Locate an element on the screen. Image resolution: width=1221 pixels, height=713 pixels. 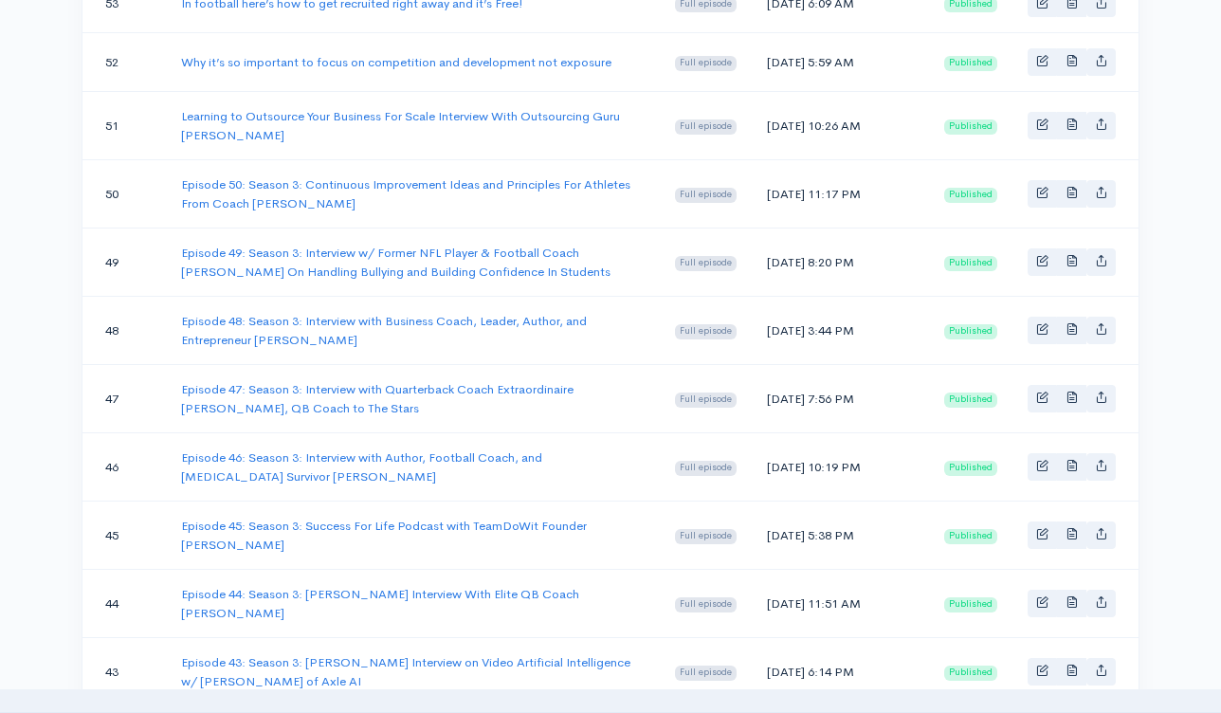
td: 49 is located at coordinates (124, 263).